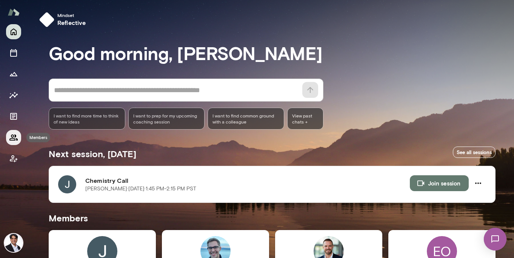 This screenshot has width=514, height=258. Describe the element at coordinates (14, 53) in the screenshot. I see `button: Sessions` at that location.